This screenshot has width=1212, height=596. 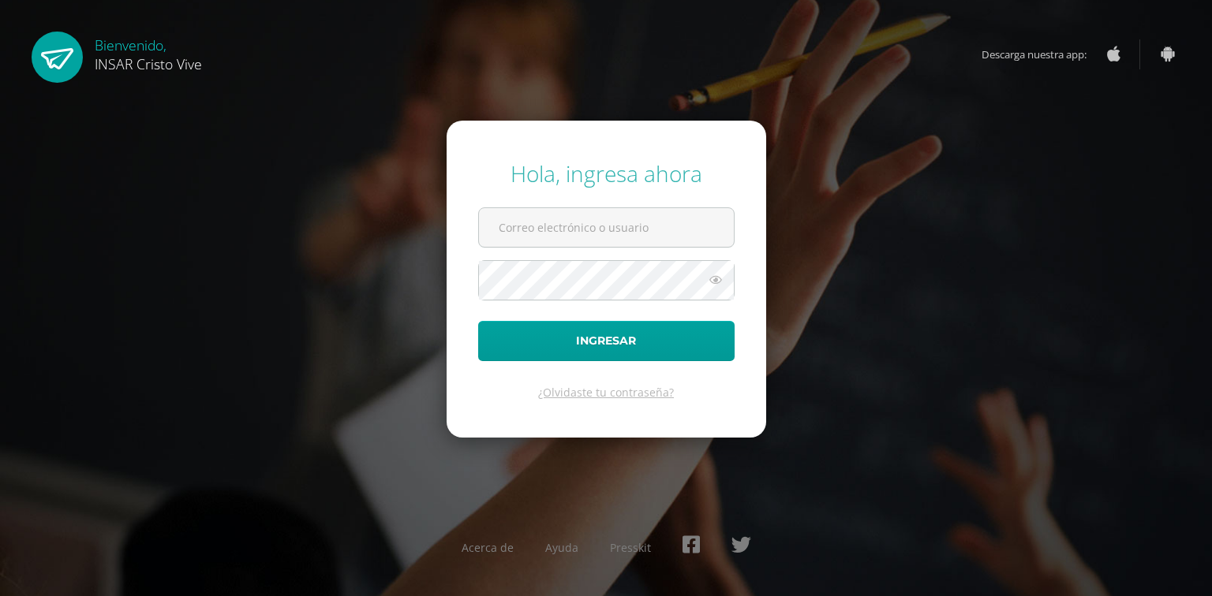 I want to click on div: Hola, ingresa ahora, so click(x=606, y=174).